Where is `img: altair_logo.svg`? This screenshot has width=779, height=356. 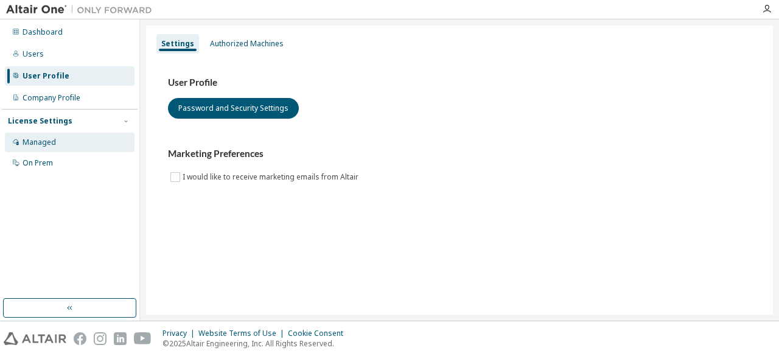
img: altair_logo.svg is located at coordinates (35, 339).